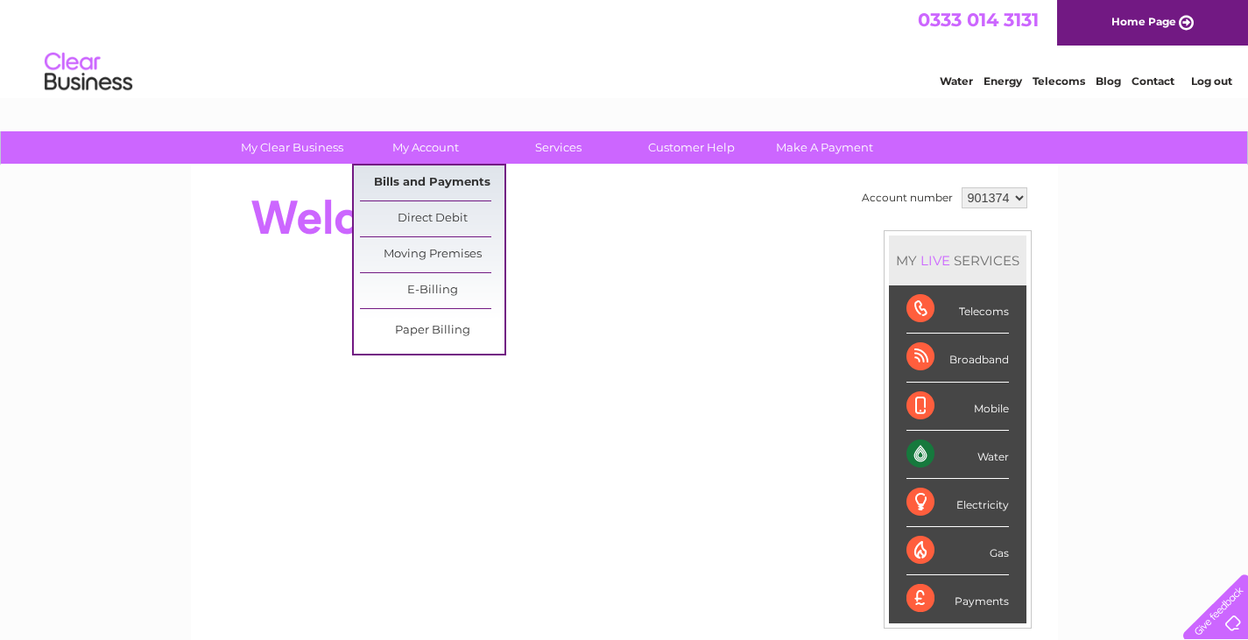 The image size is (1248, 640). Describe the element at coordinates (978, 19) in the screenshot. I see `span: 0333 014 3131` at that location.